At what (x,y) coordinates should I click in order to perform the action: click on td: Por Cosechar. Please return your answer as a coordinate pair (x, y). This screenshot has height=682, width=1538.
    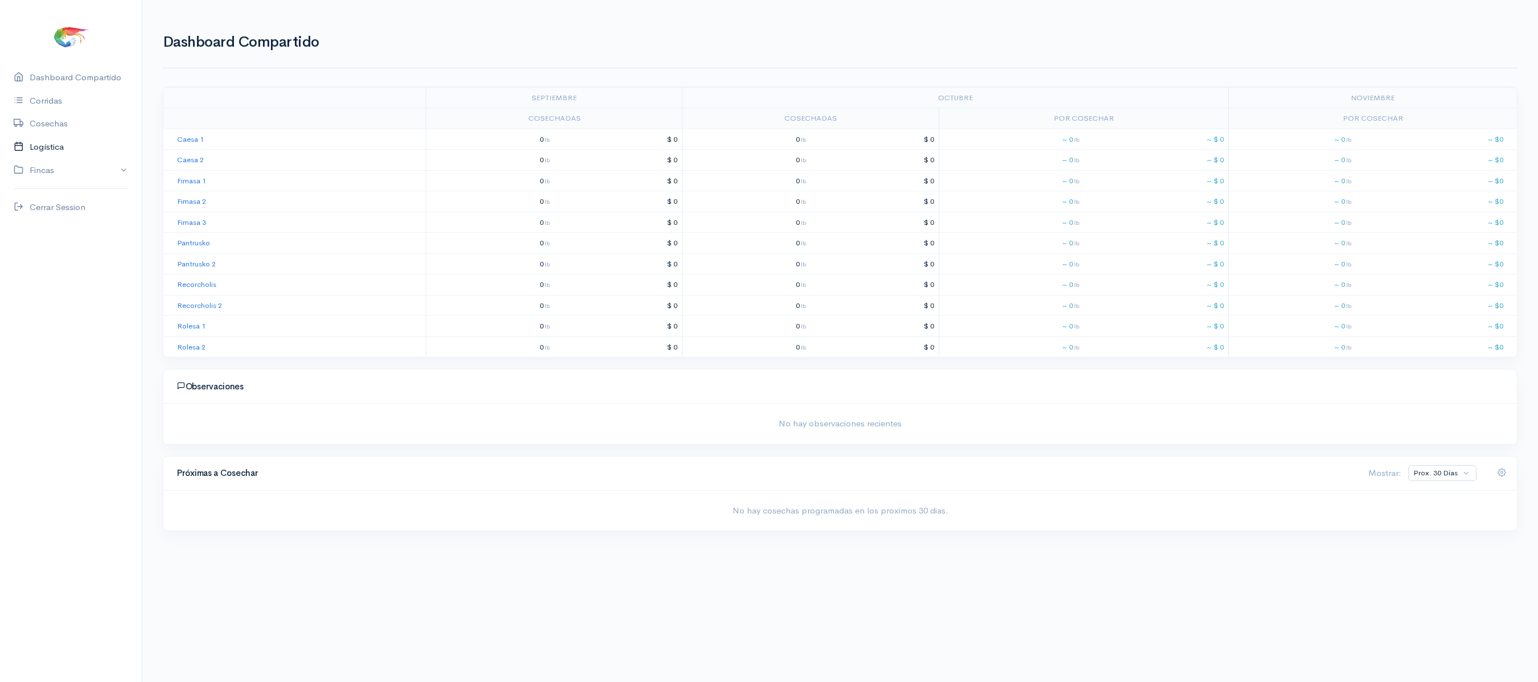
    Looking at the image, I should click on (1084, 118).